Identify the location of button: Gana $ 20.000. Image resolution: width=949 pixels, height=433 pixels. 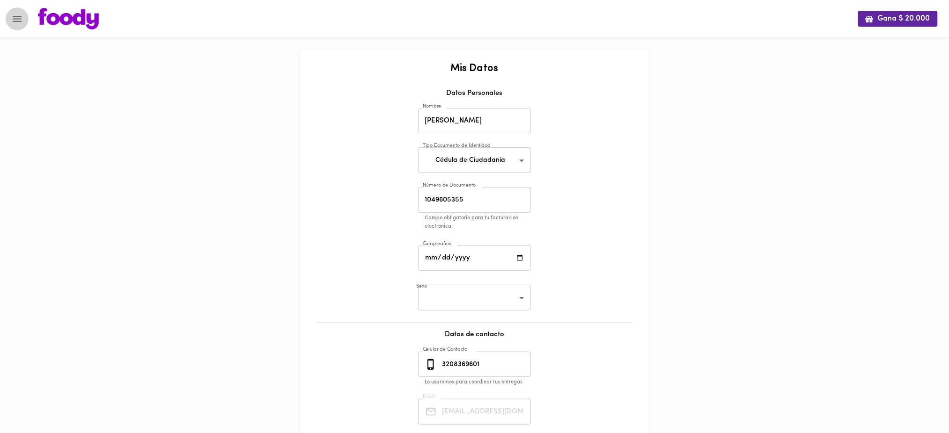
(898, 18).